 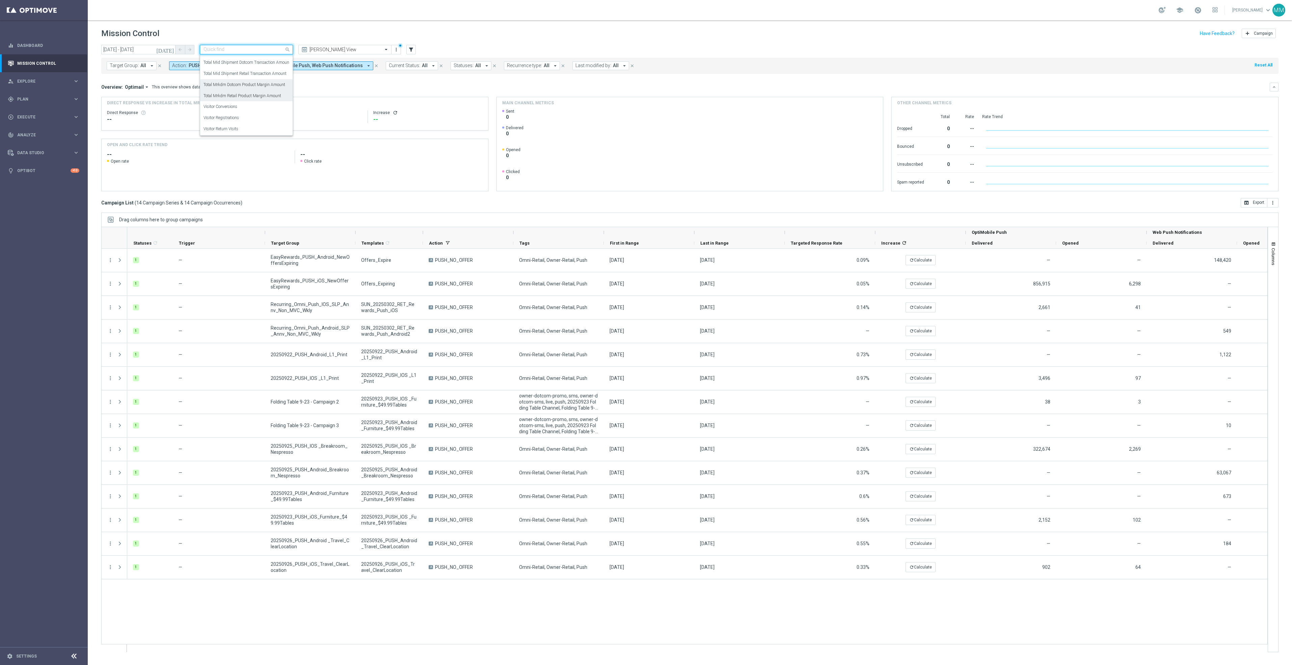 I want to click on div: equalizer Dashboard, so click(x=44, y=46).